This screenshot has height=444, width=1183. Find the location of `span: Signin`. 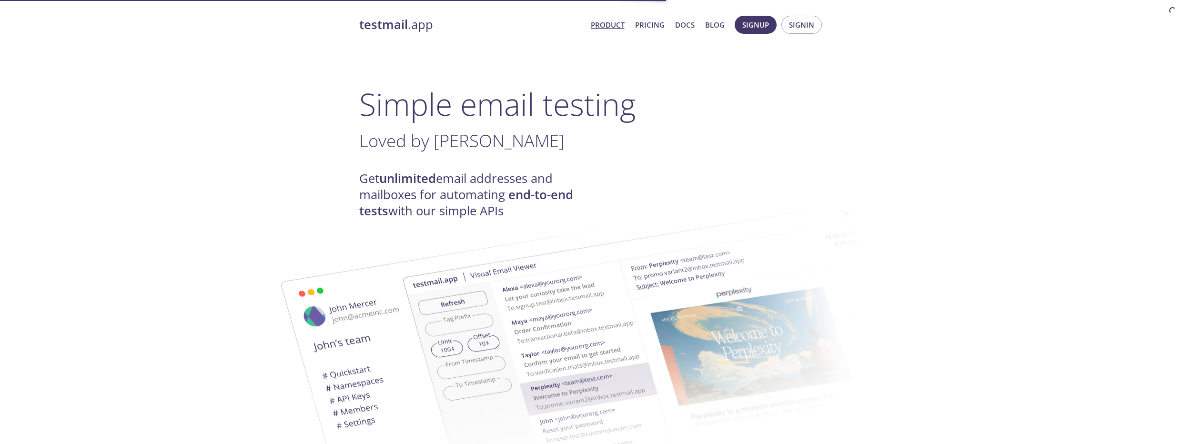

span: Signin is located at coordinates (801, 25).